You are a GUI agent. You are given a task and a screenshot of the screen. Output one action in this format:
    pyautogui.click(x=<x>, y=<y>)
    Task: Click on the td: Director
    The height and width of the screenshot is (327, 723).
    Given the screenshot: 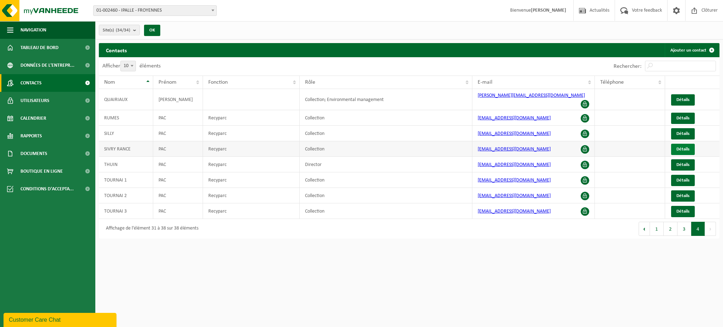 What is the action you would take?
    pyautogui.click(x=386, y=165)
    